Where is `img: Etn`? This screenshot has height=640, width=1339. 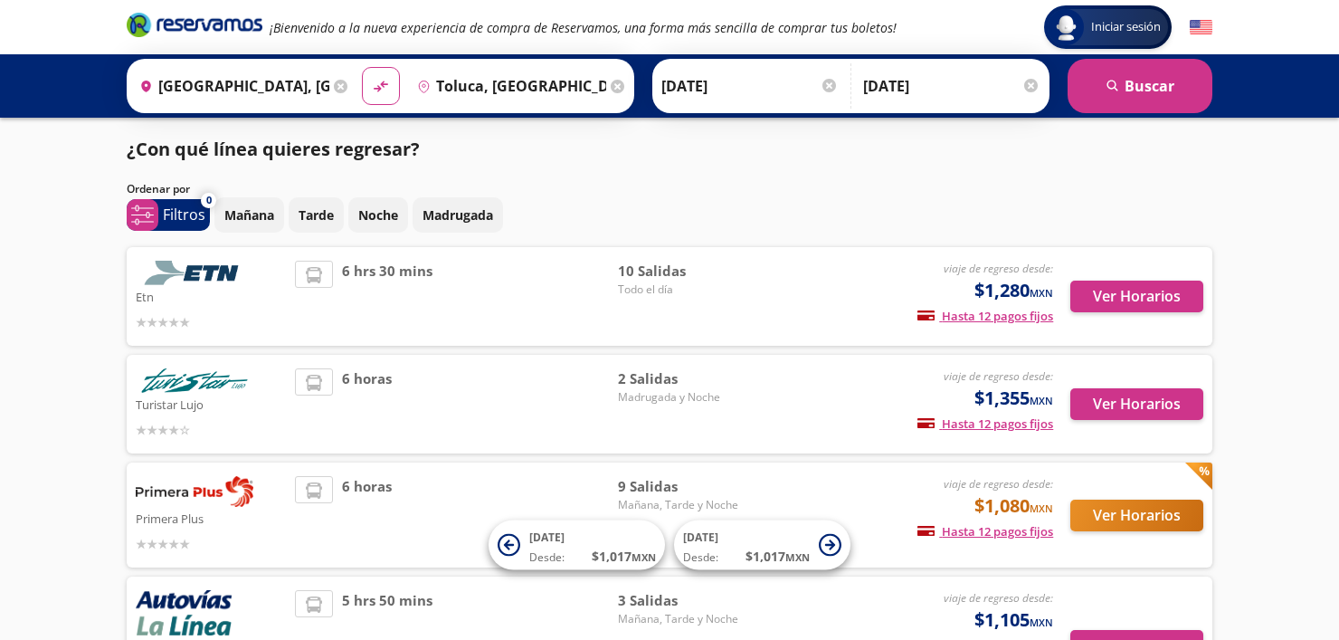
img: Etn is located at coordinates (195, 272).